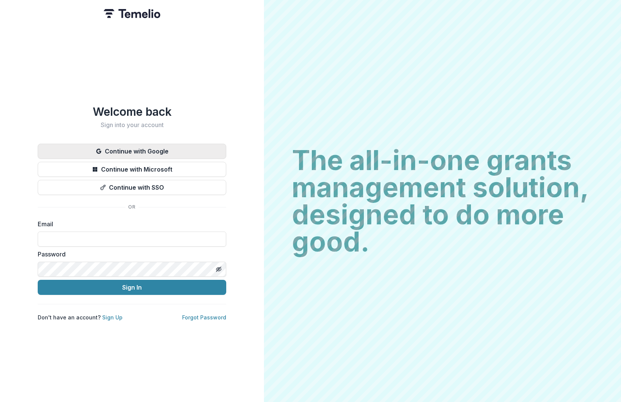  I want to click on img: Temelio, so click(132, 14).